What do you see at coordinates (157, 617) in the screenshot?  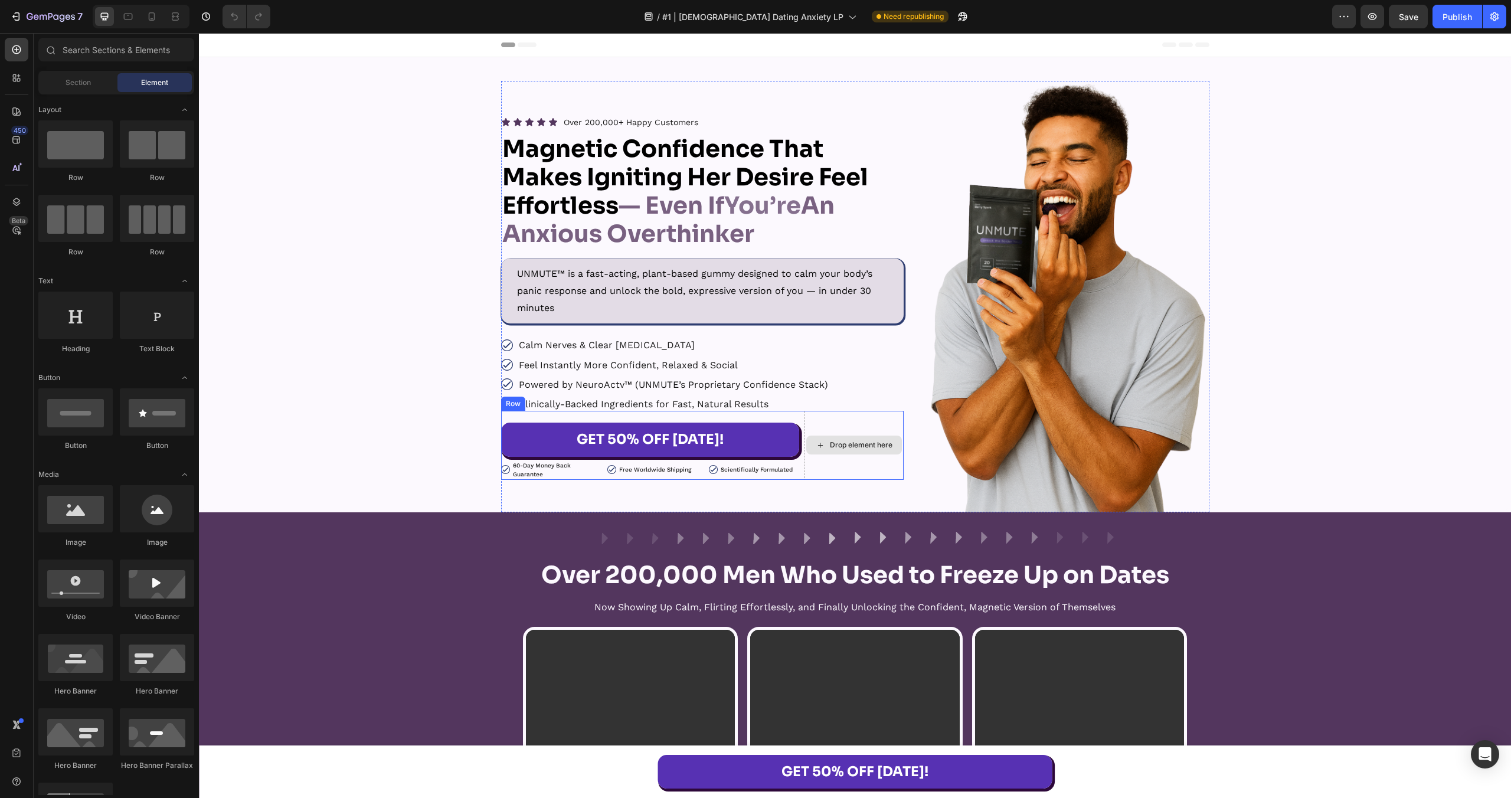 I see `div: Video Banner` at bounding box center [157, 617].